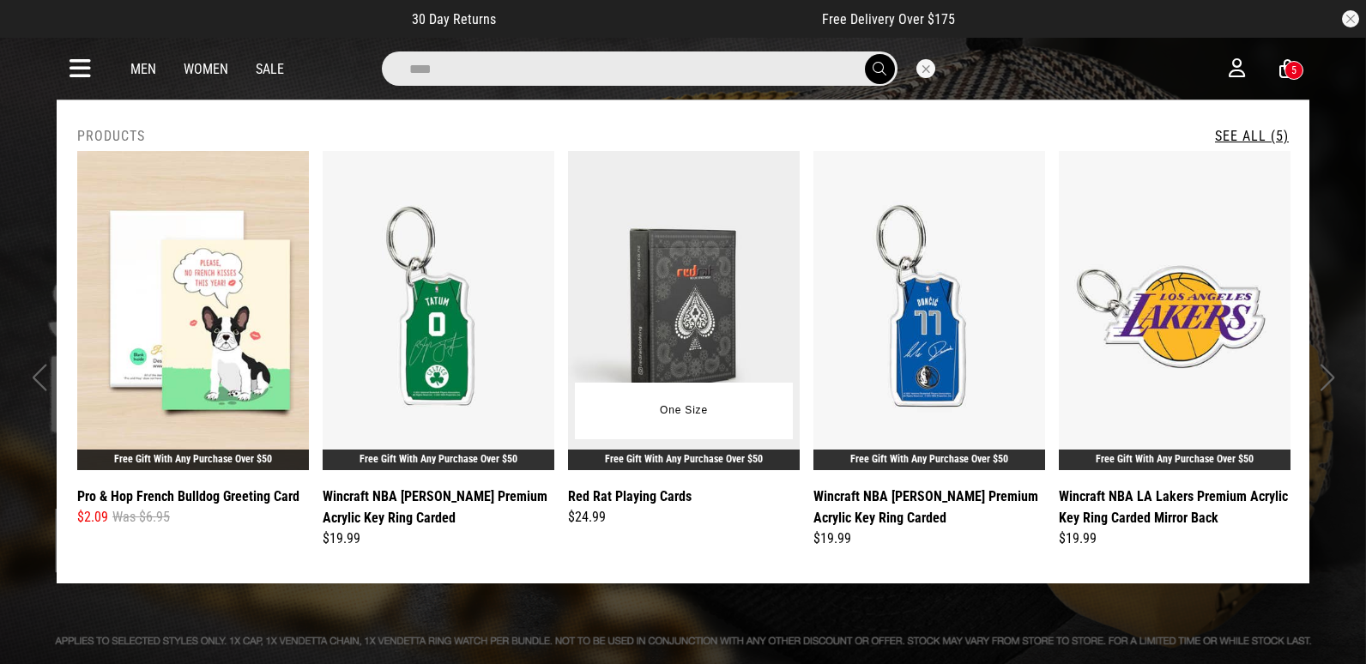 The height and width of the screenshot is (664, 1366). I want to click on a: See All (5), so click(1252, 136).